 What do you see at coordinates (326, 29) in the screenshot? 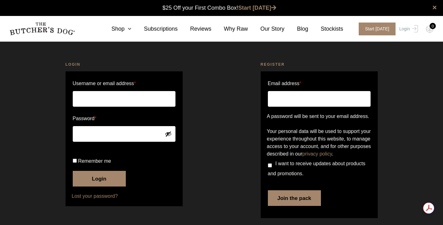
I see `a: Stockists` at bounding box center [326, 29].